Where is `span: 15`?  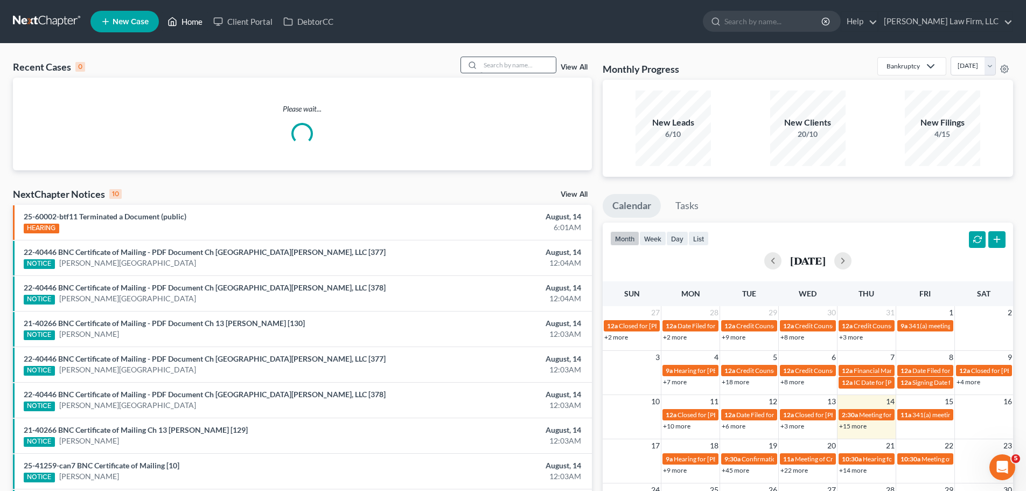
span: 15 is located at coordinates (949, 401).